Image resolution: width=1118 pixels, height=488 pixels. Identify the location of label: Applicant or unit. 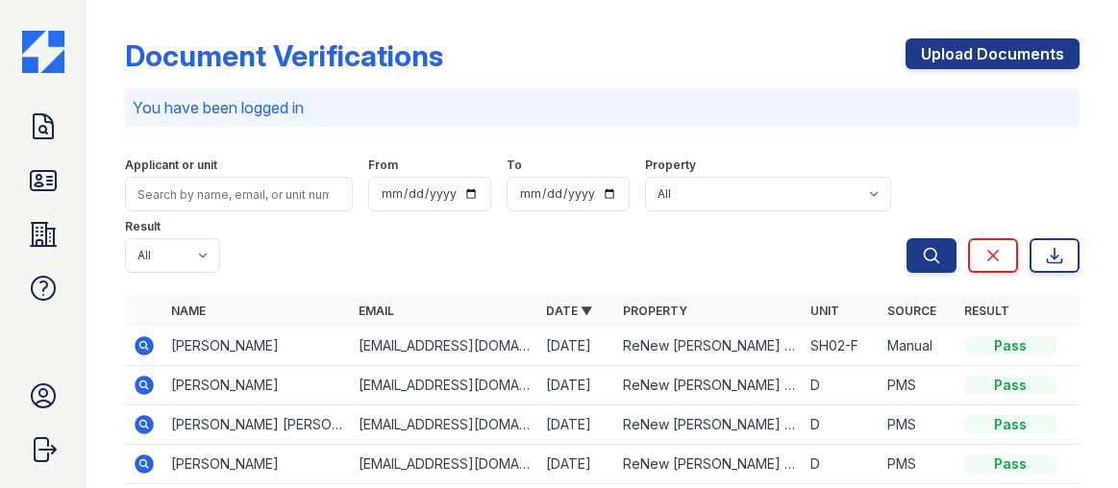
(171, 165).